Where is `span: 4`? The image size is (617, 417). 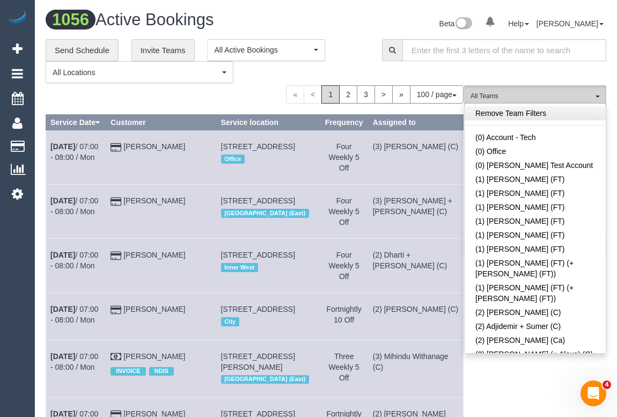
span: 4 is located at coordinates (607, 385).